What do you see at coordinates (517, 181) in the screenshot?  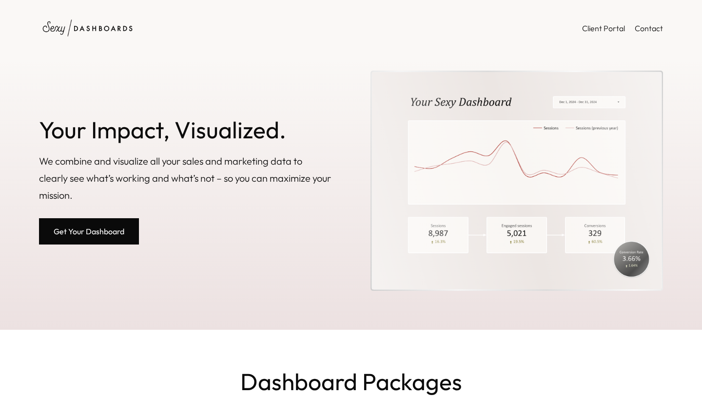 I see `img: Marketing dashboard showing sessions over time and marketing funnel with conversion rate.` at bounding box center [517, 181].